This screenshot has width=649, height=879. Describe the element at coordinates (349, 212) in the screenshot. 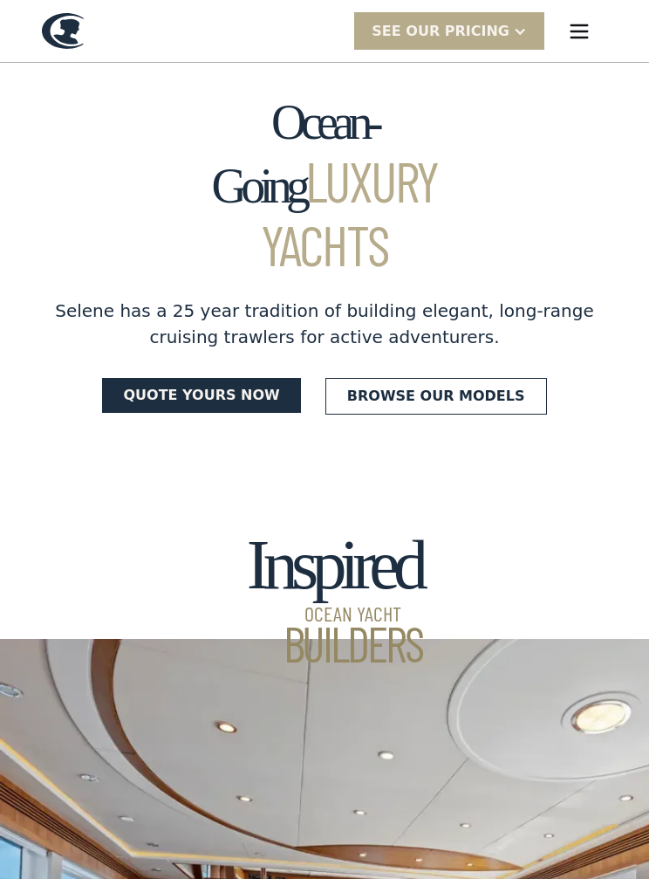

I see `span: Luxury Yachts` at that location.